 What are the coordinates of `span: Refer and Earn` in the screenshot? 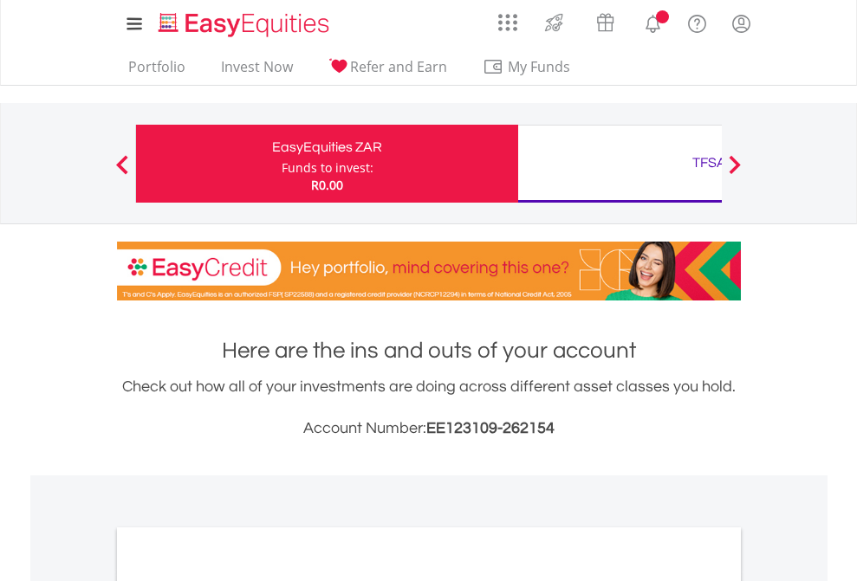 It's located at (398, 67).